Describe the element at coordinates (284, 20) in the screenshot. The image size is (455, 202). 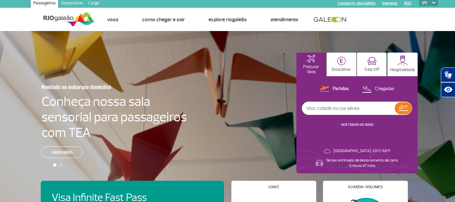
I see `a: Atendimento` at that location.